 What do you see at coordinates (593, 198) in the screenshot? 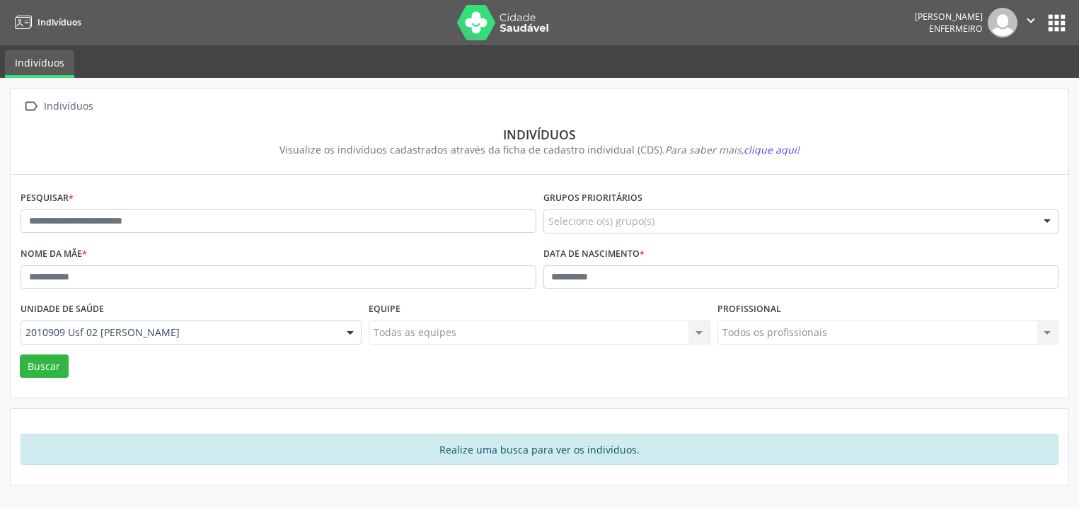
I see `label: Grupos prioritários` at bounding box center [593, 198].